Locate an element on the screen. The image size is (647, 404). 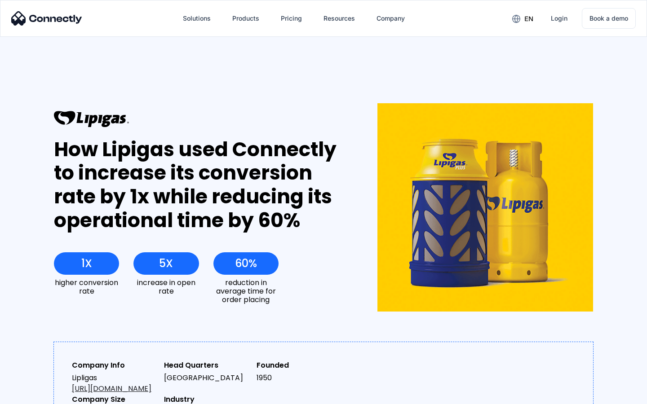
div: Head Quarters is located at coordinates (206, 366).